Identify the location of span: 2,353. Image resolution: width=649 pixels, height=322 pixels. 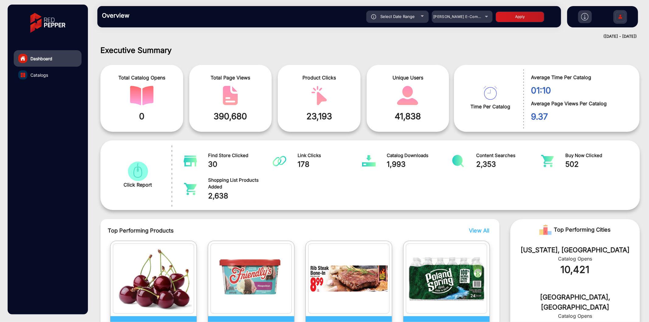
(509, 164).